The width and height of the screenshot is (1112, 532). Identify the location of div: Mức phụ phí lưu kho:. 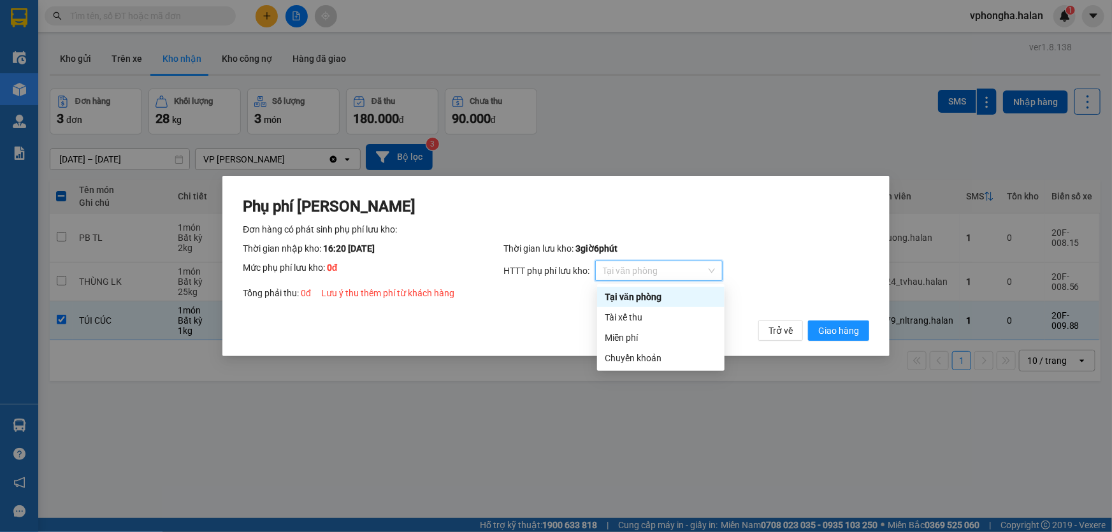
(373, 271).